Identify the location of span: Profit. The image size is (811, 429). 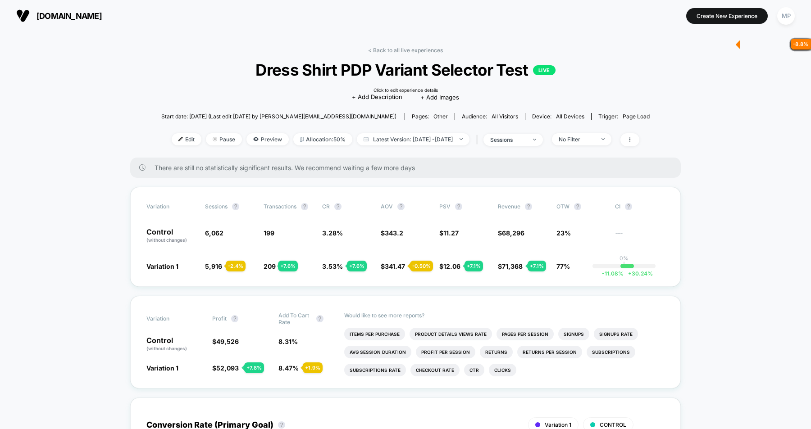
(219, 319).